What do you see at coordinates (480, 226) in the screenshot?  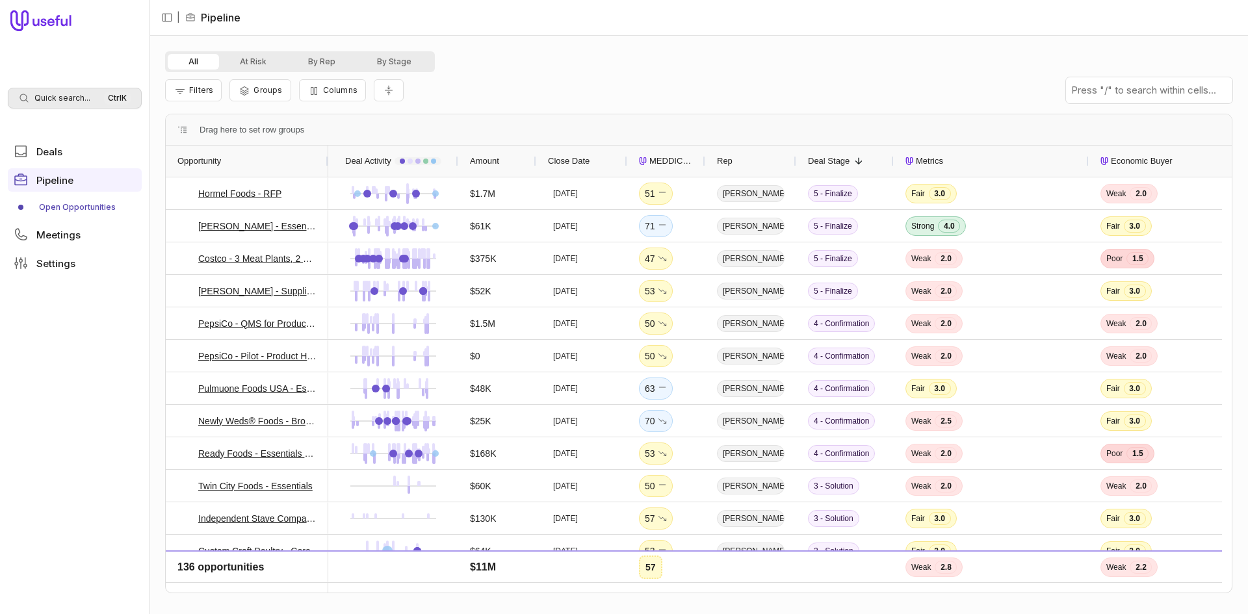 I see `div: $61K` at bounding box center [480, 226].